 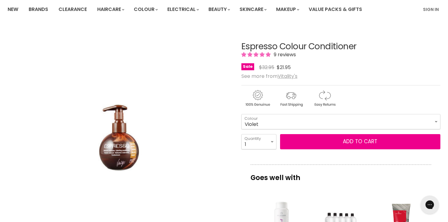 I want to click on button: Gorgias live chat, so click(x=12, y=11).